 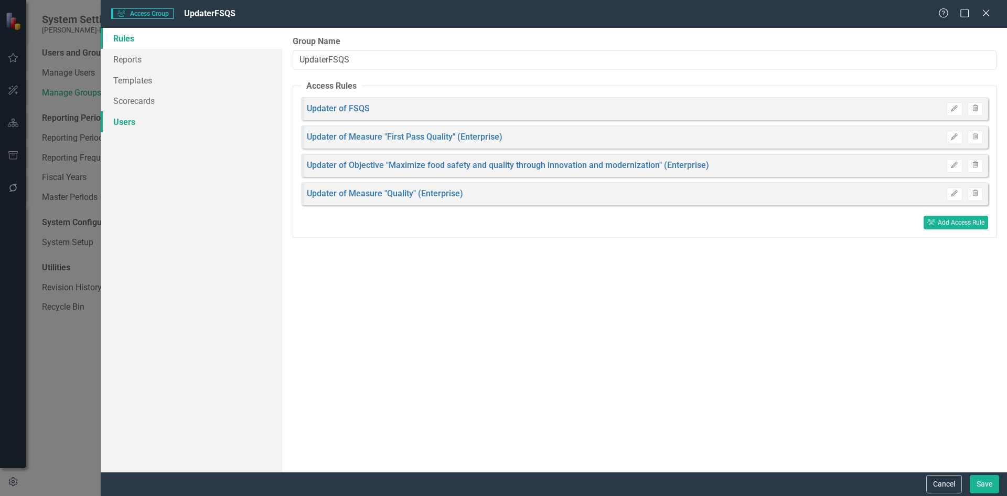 What do you see at coordinates (961, 222) in the screenshot?
I see `div: Add Access Rule` at bounding box center [961, 222].